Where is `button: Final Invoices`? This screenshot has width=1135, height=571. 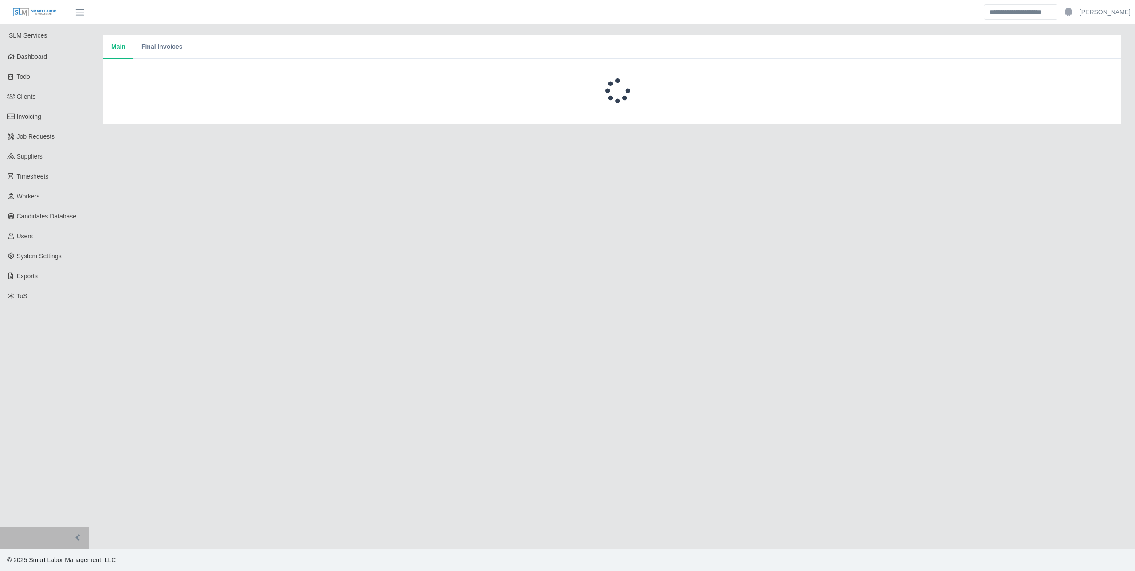
button: Final Invoices is located at coordinates (162, 47).